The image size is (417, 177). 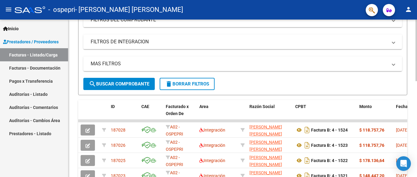 What do you see at coordinates (177, 110) in the screenshot?
I see `span: Facturado x Orden De` at bounding box center [177, 110].